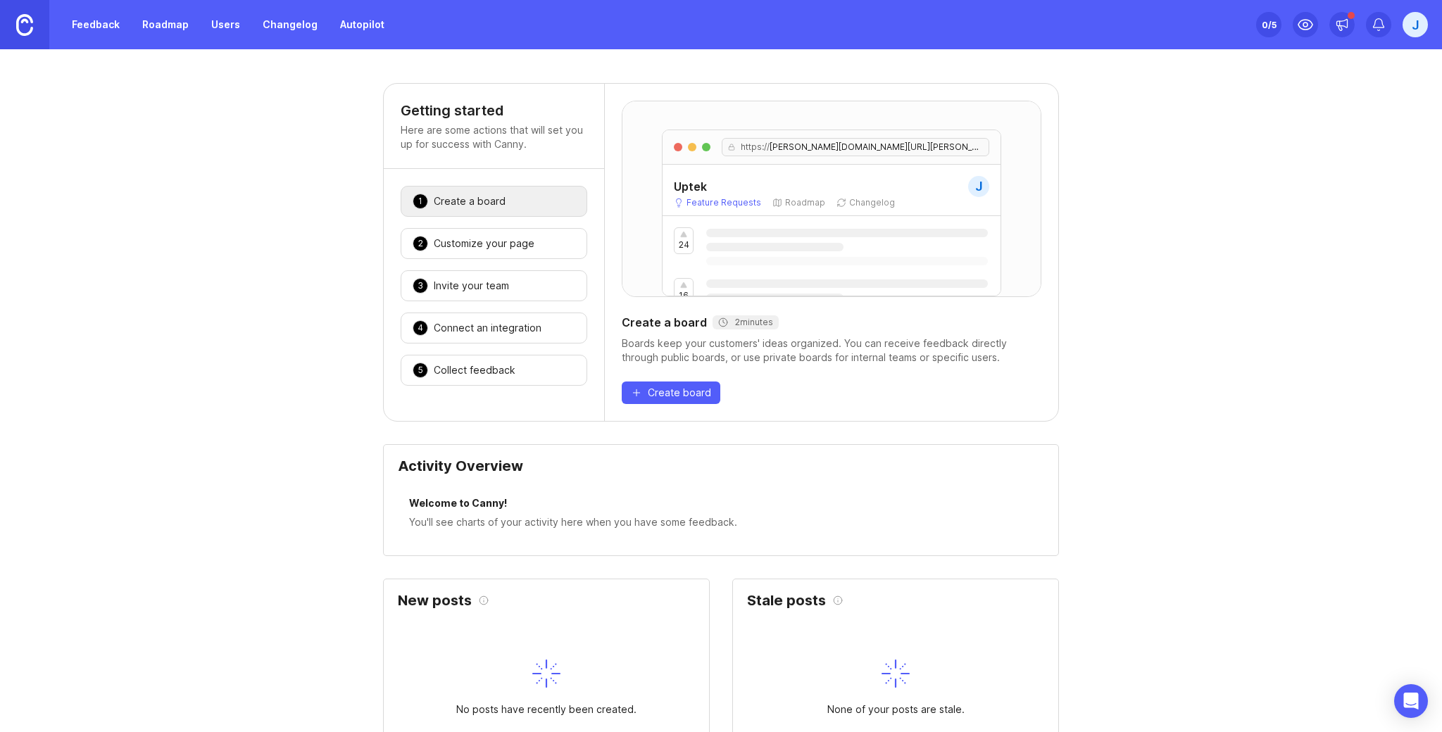 The width and height of the screenshot is (1442, 732). I want to click on h2: New posts, so click(435, 601).